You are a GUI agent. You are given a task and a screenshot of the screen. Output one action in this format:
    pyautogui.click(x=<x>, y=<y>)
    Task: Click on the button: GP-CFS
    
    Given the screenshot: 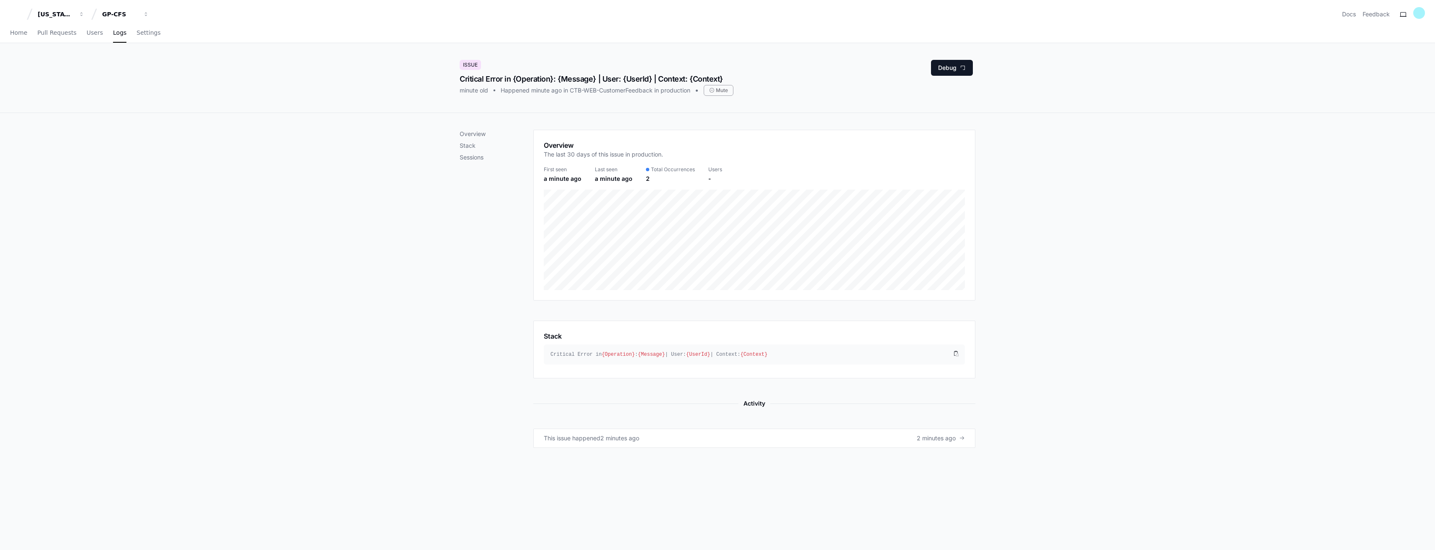 What is the action you would take?
    pyautogui.click(x=126, y=14)
    